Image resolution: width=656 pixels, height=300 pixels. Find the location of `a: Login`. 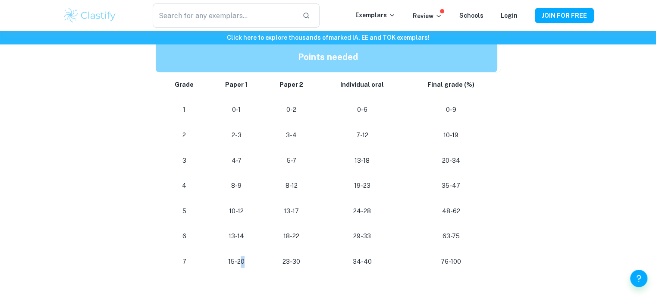

a: Login is located at coordinates (509, 16).